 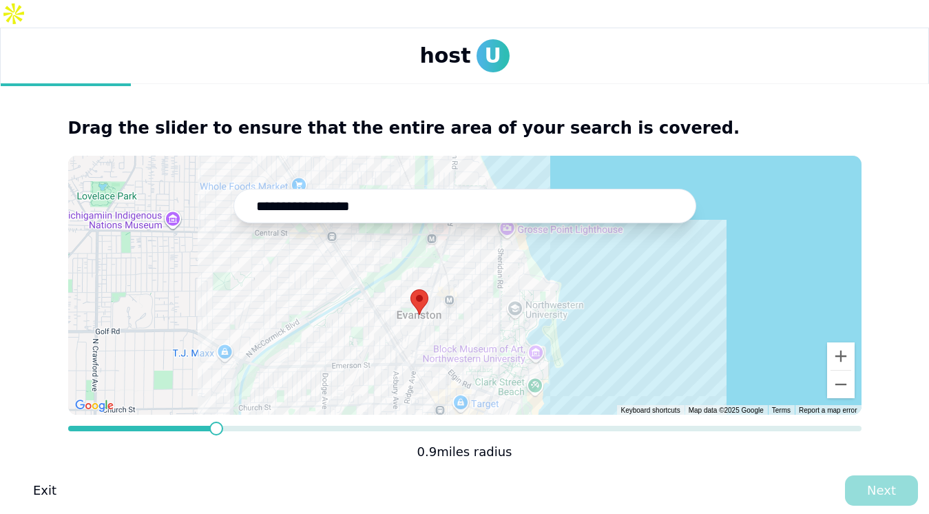 I want to click on a: Open this area in Google Maps (opens a new window), so click(x=94, y=406).